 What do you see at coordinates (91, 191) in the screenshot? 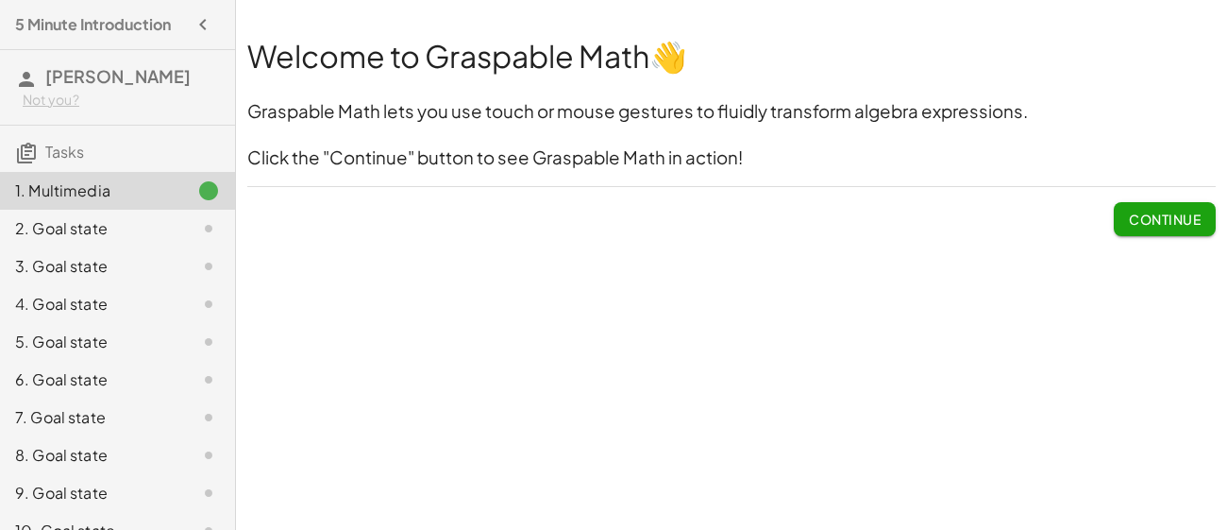
I see `div: 1. Multimedia` at bounding box center [91, 191].